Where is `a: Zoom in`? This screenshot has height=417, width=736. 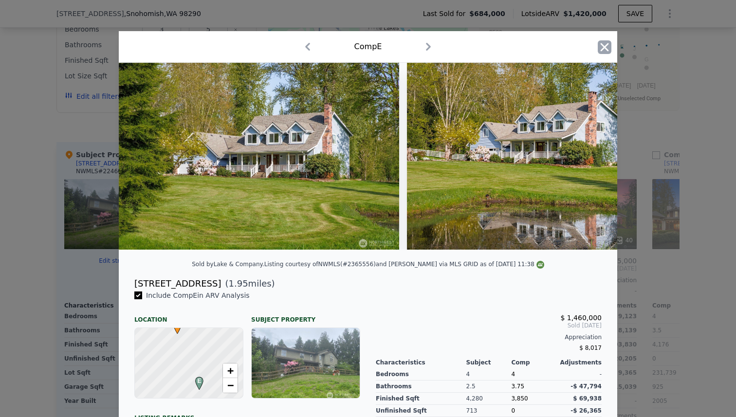 a: Zoom in is located at coordinates (230, 371).